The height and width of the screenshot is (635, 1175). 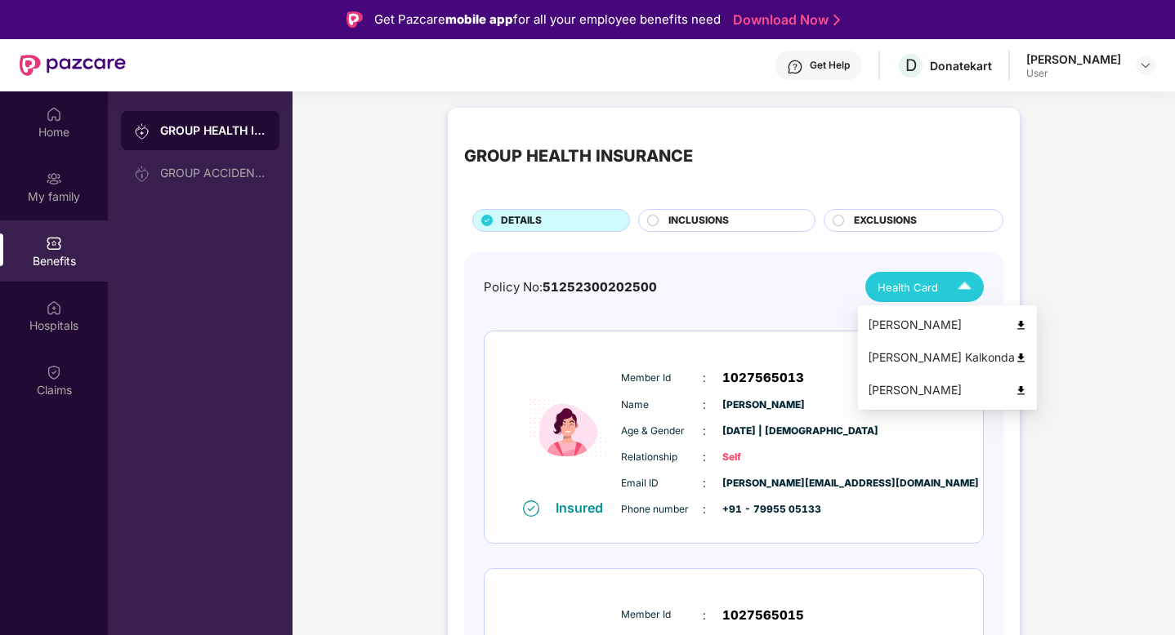 I want to click on img: svg+xml;base64,PHN2ZyB4bWxucz0iaHR0cDovL3d3dy53My5vcmcvMjAwMC9zdmciIHdpZHRoPSIxNiIgaGVpZ2h0PSIxNi..., so click(x=531, y=509).